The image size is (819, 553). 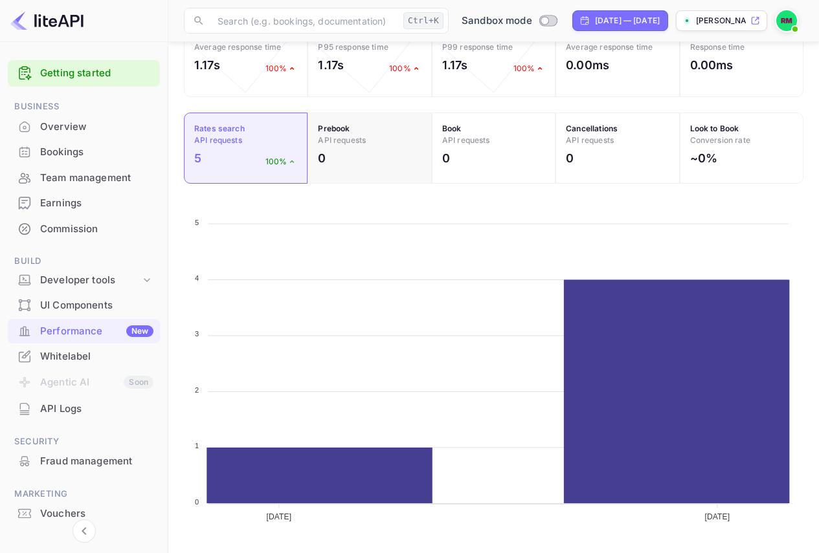 I want to click on div: Ctrl+K, so click(x=423, y=21).